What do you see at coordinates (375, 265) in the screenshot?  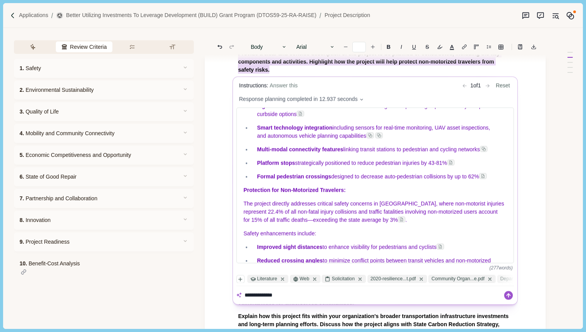 I see `span: to minimize conflict points between transit vehicles and non-motorized users` at bounding box center [375, 265].